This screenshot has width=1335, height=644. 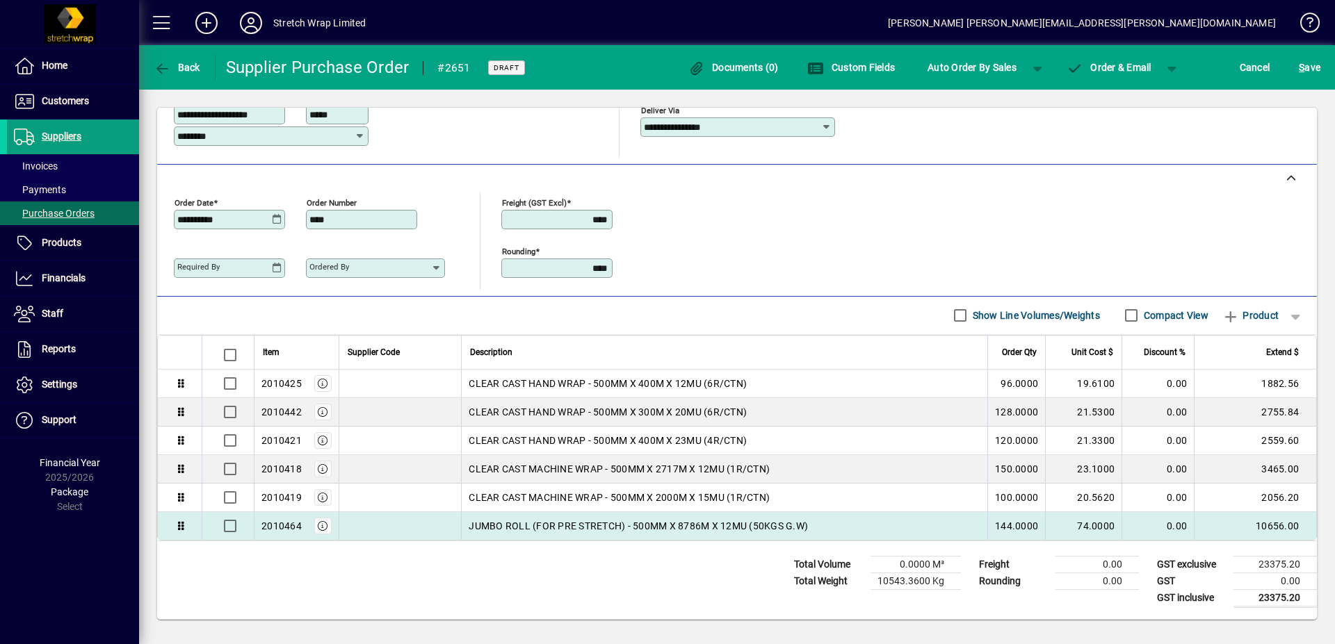 I want to click on span: Product, so click(x=1250, y=316).